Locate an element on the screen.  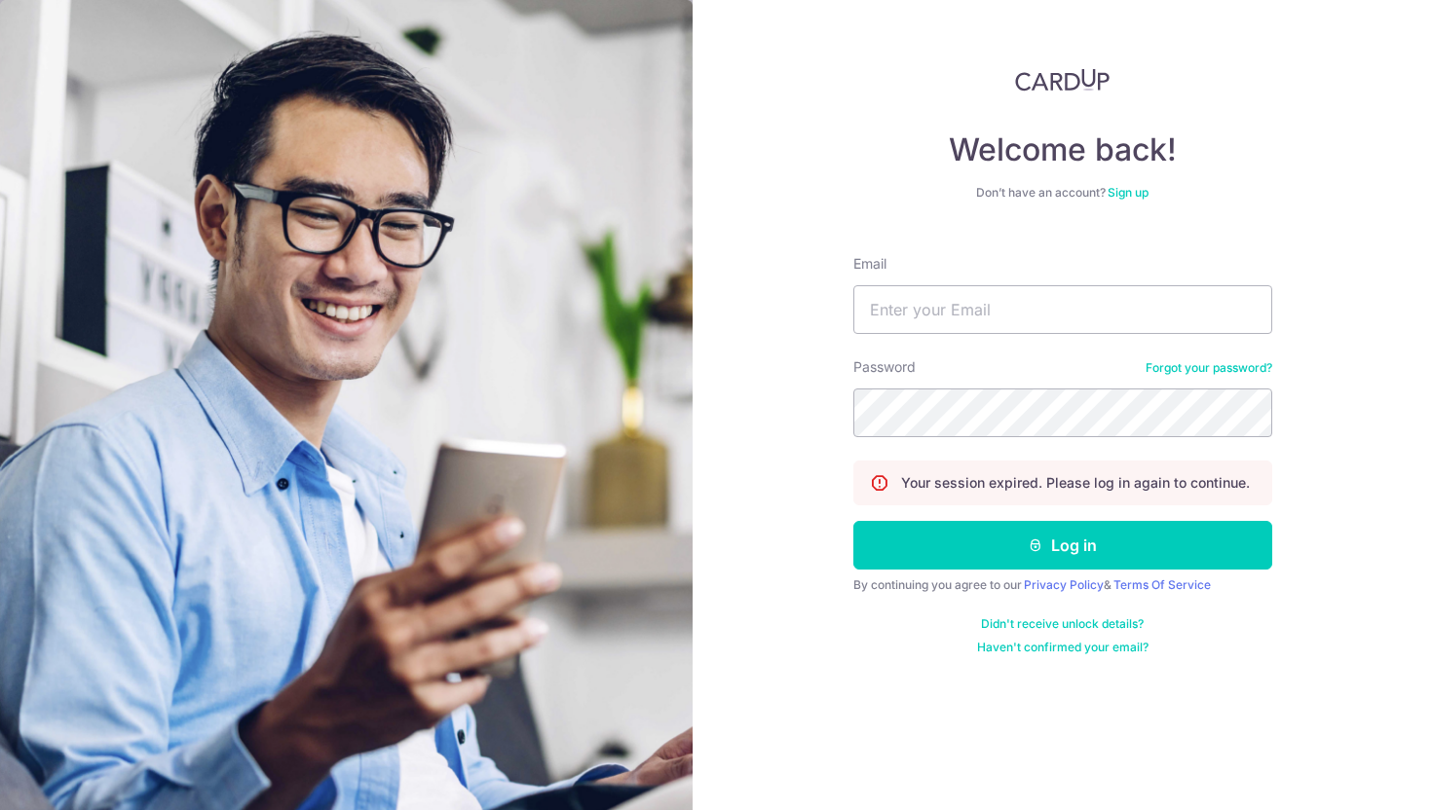
div: By continuing you agree to our & is located at coordinates (1063, 585).